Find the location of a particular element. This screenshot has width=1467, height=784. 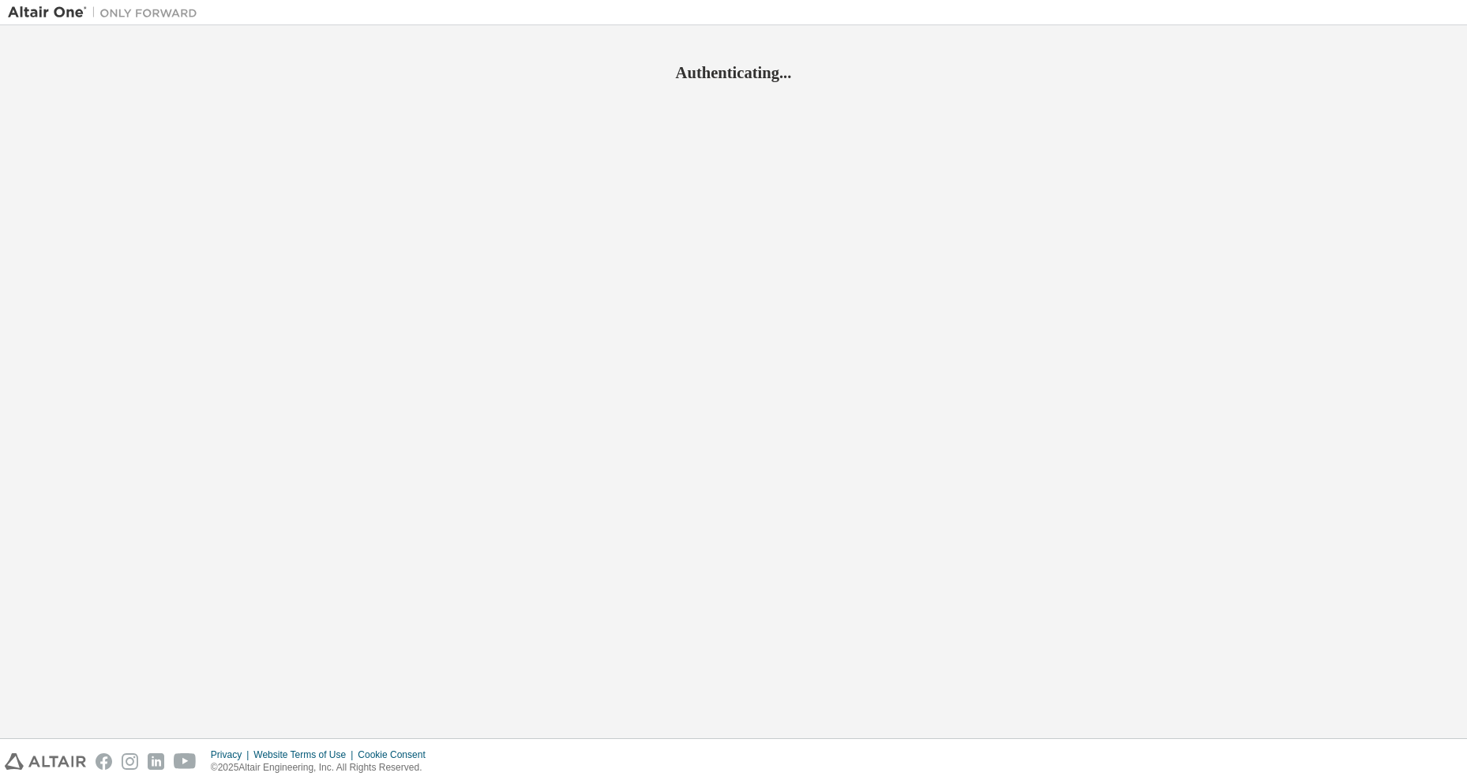

p: © 2025 Altair Engineering, Inc. All Rights Reserved. is located at coordinates (323, 768).